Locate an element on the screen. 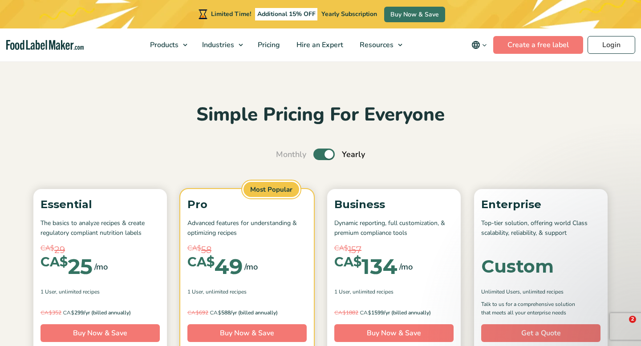 This screenshot has height=346, width=641. div: 25 is located at coordinates (66, 267).